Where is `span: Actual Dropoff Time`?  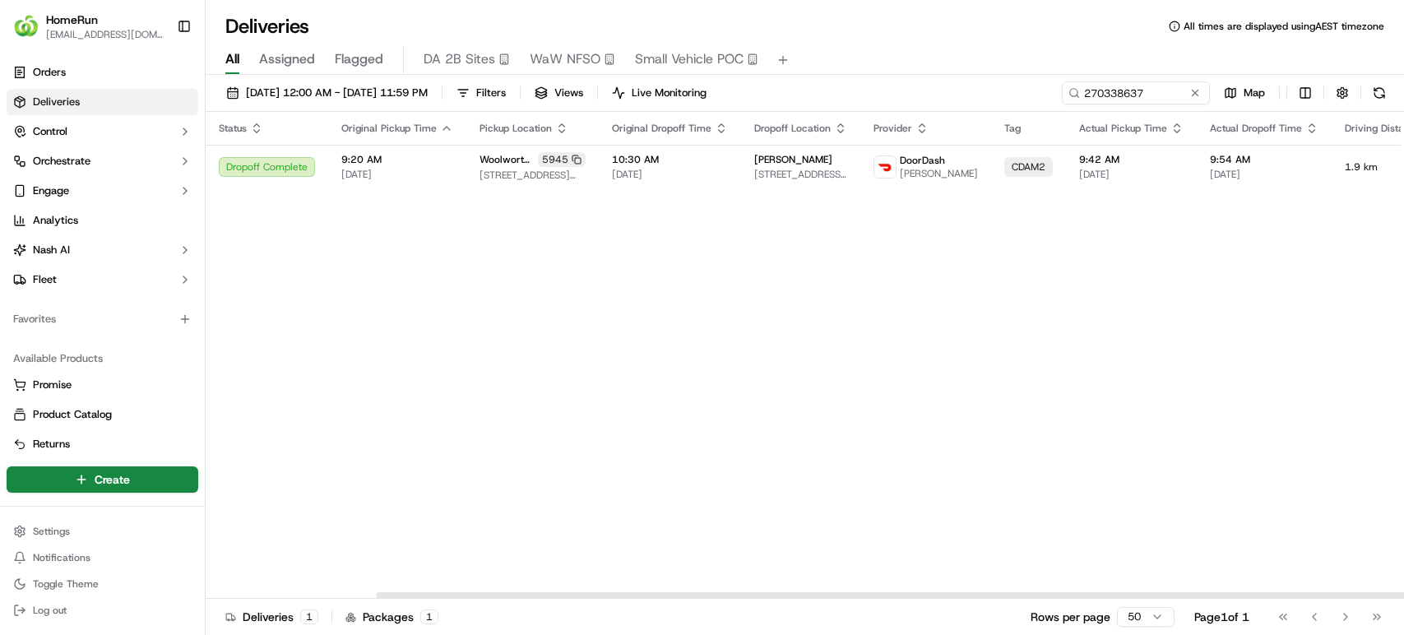 span: Actual Dropoff Time is located at coordinates (1256, 128).